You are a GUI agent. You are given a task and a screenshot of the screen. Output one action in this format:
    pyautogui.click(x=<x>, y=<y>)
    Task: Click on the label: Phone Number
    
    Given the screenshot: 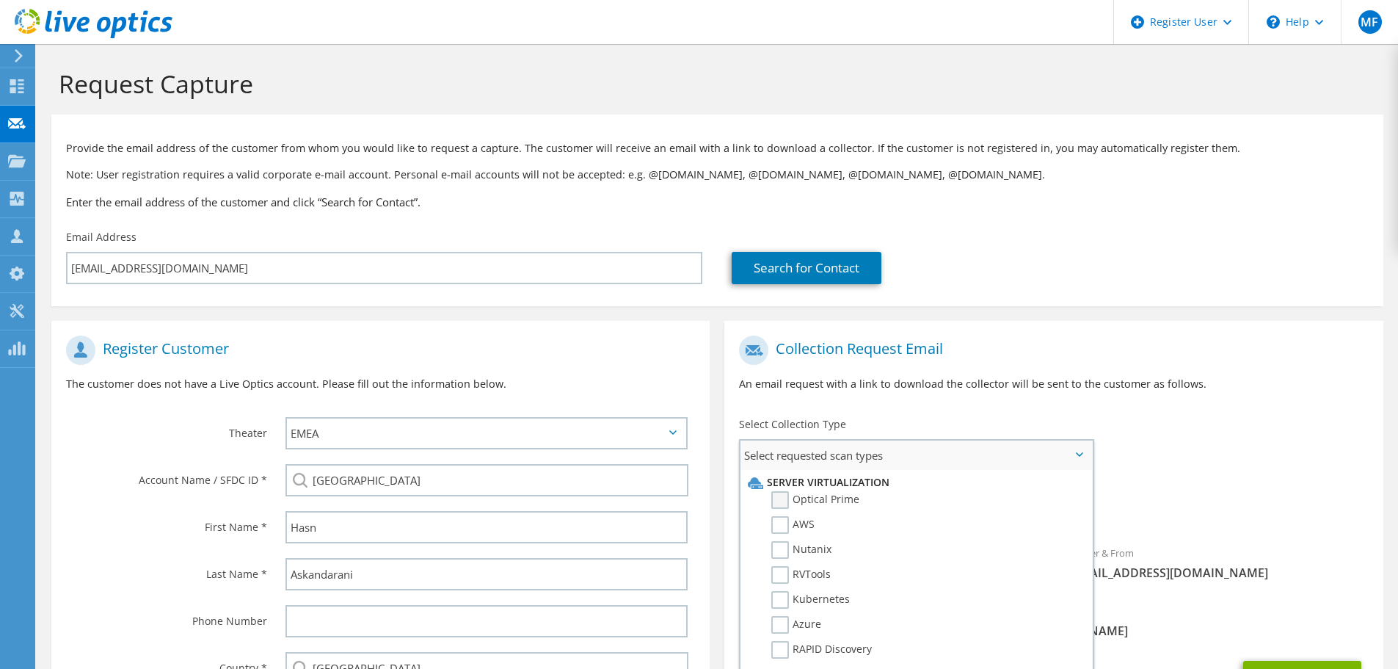 What is the action you would take?
    pyautogui.click(x=167, y=617)
    